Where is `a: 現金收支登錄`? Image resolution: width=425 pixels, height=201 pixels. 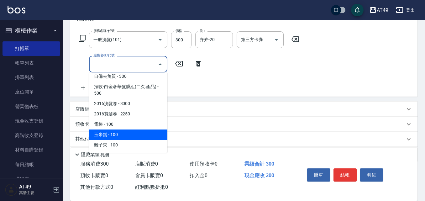
a: 現金收支登錄 is located at coordinates (31, 121).